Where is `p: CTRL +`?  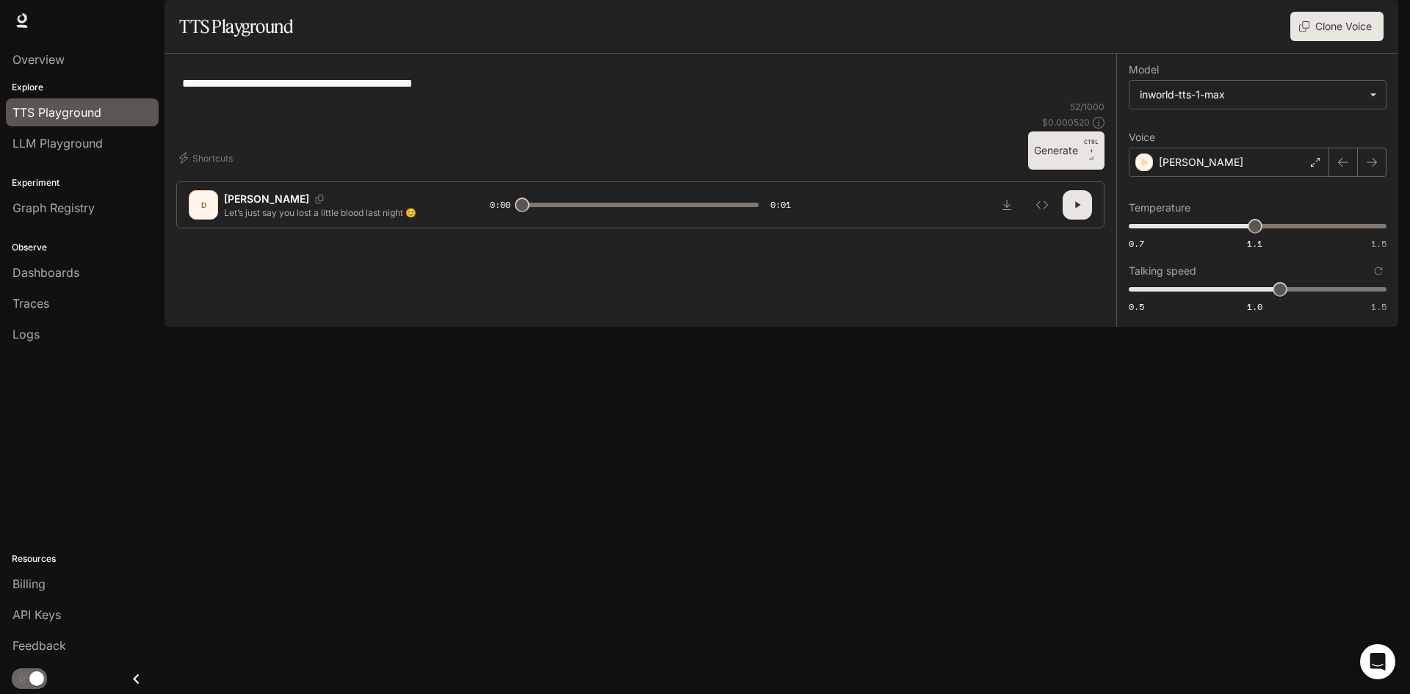 p: CTRL + is located at coordinates (1091, 146).